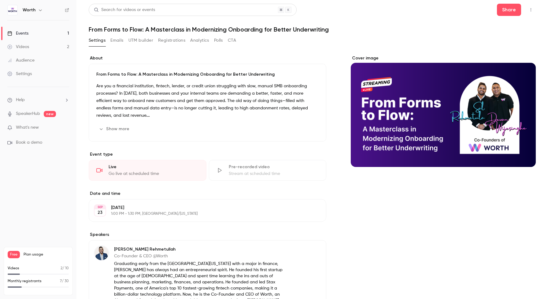 The image size is (548, 299). Describe the element at coordinates (50, 114) in the screenshot. I see `span: new` at that location.